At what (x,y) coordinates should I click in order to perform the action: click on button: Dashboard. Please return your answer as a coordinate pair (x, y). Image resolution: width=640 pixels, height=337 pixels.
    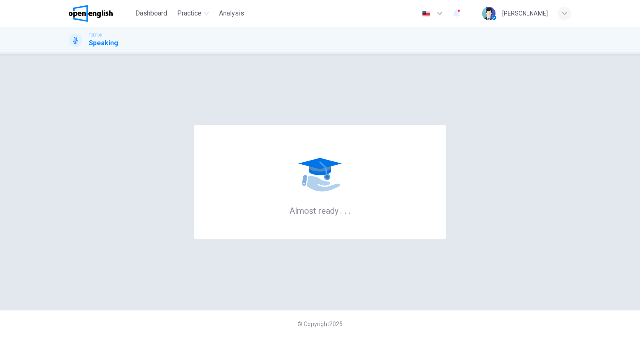
    Looking at the image, I should click on (151, 13).